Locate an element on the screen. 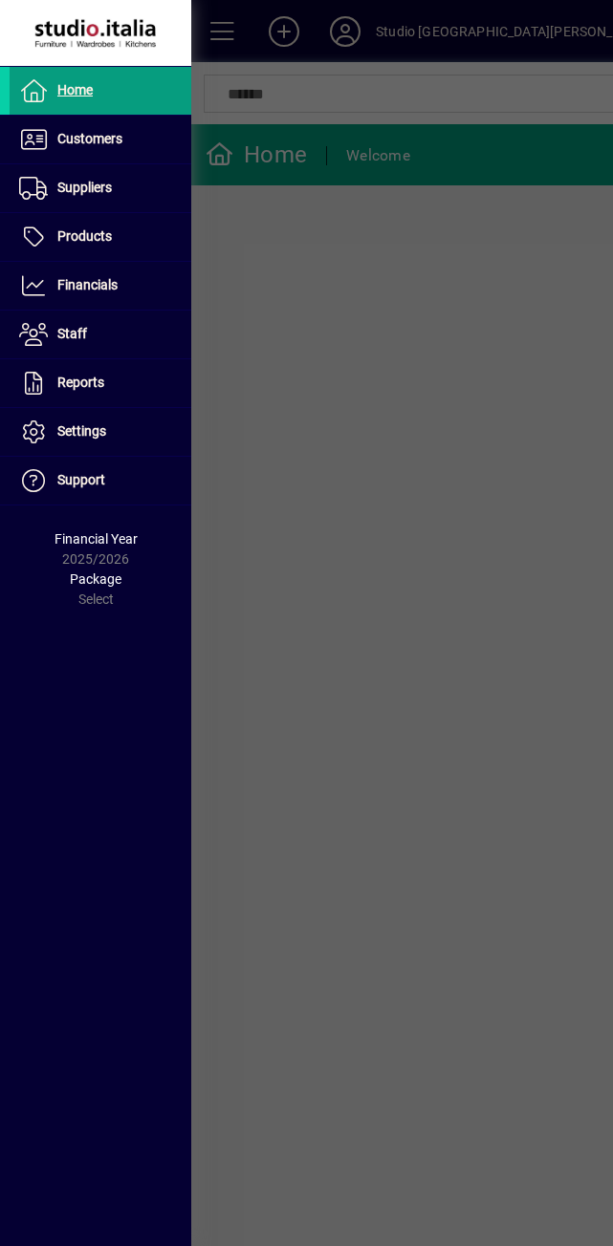 Image resolution: width=613 pixels, height=1246 pixels. a: Staff is located at coordinates (100, 334).